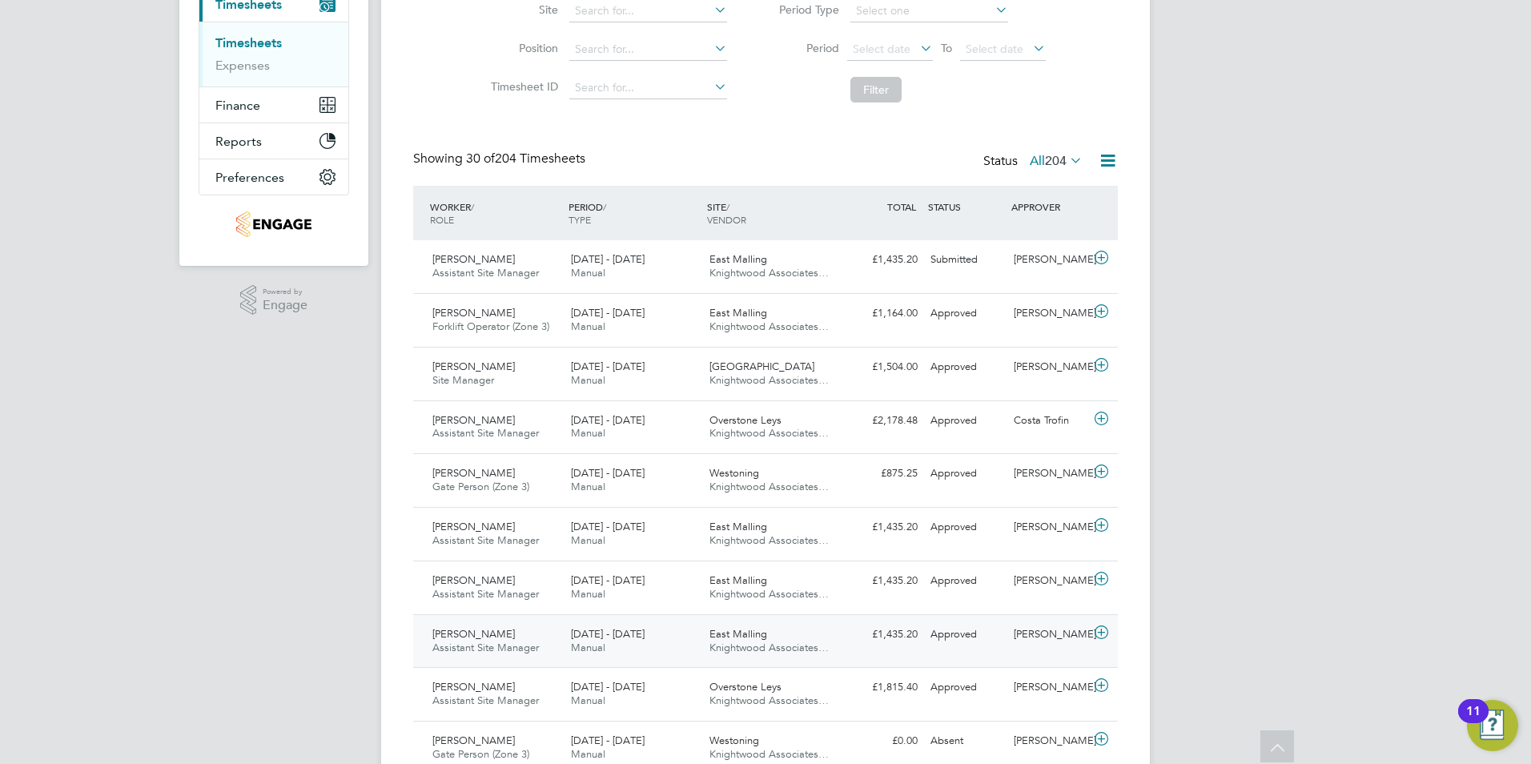  What do you see at coordinates (273, 224) in the screenshot?
I see `img: knightwood-logo-retina.png` at bounding box center [273, 224].